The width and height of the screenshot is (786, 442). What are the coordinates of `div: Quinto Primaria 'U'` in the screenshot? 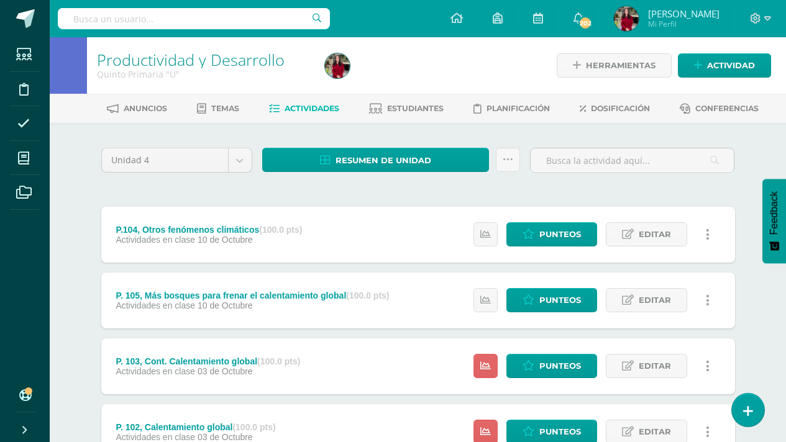 It's located at (203, 74).